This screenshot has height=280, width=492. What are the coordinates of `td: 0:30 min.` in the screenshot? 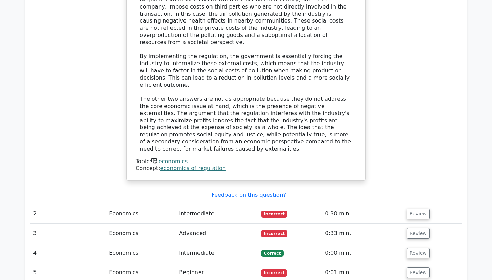 It's located at (363, 214).